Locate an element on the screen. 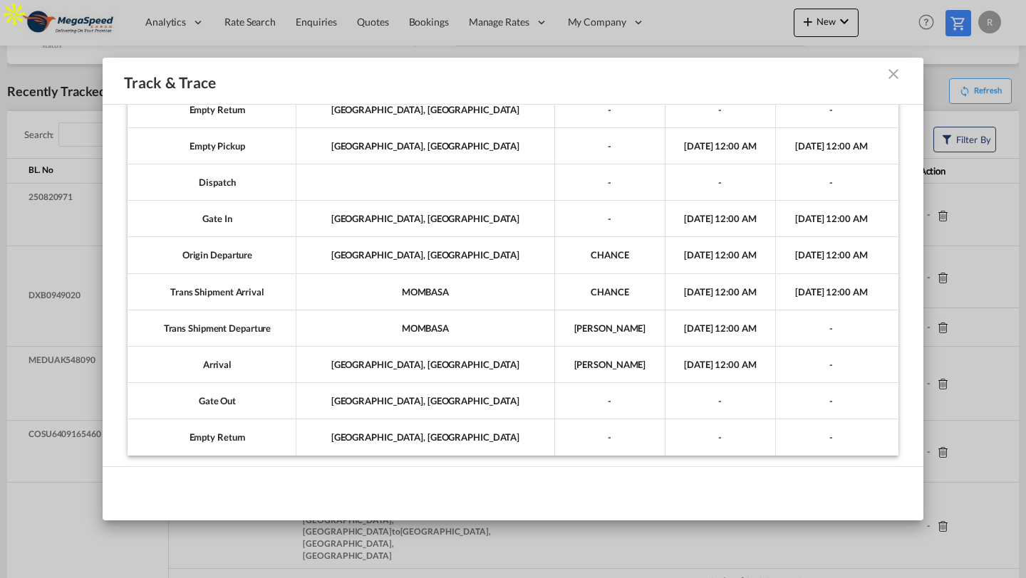 This screenshot has width=1026, height=578. md-icon: icon-close m-10 fg-AAA8AD cursor is located at coordinates (893, 74).